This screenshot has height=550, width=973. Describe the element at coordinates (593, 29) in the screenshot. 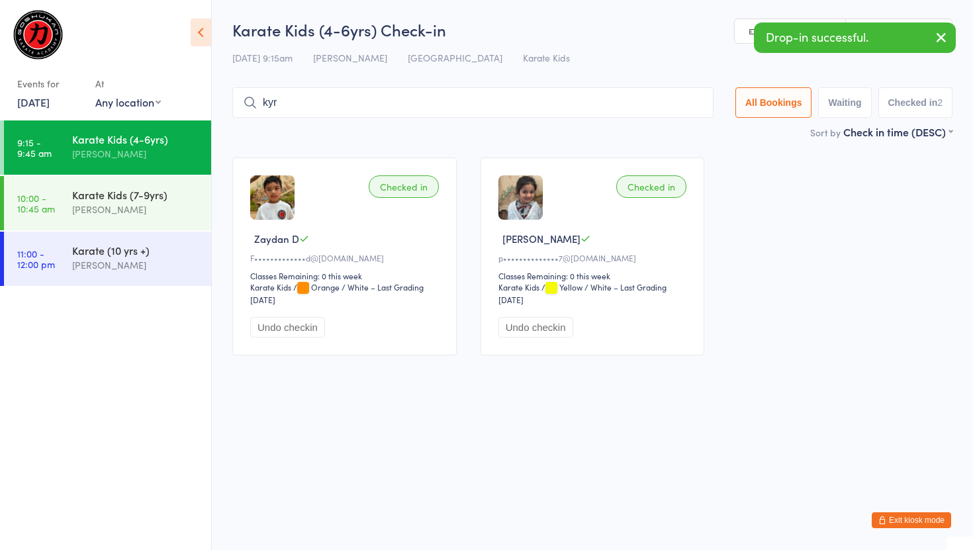

I see `h2: Karate Kids (4-6yrs) Check-in` at that location.